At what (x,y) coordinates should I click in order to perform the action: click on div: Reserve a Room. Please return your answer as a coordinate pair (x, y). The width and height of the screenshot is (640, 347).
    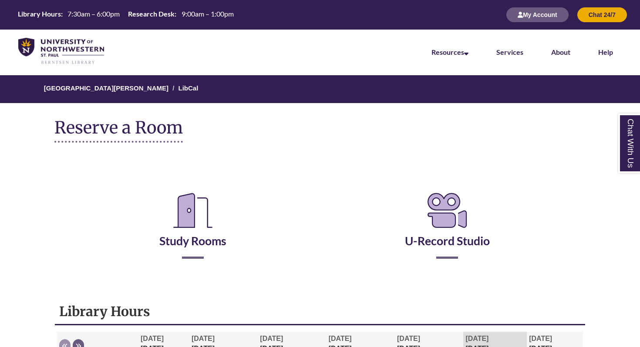
    Looking at the image, I should click on (320, 225).